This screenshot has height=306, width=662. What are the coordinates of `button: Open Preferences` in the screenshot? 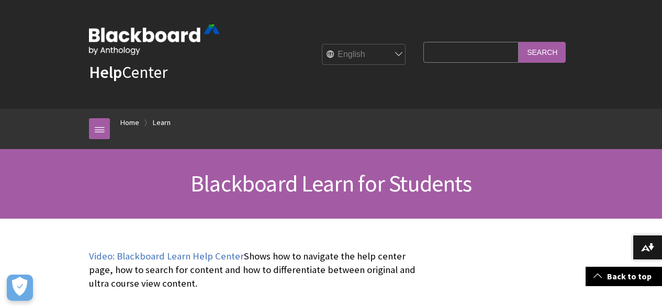 It's located at (20, 288).